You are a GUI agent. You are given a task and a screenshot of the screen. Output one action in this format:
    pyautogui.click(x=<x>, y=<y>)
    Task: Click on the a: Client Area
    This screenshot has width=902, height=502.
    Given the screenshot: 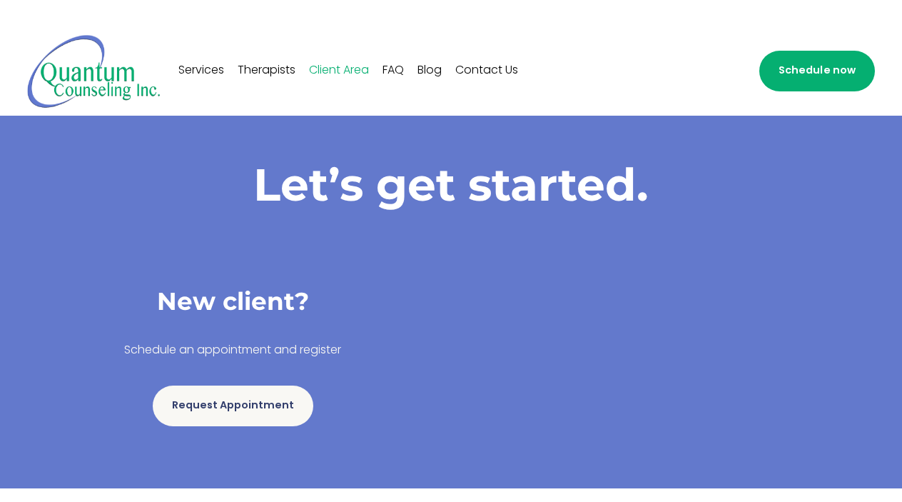 What is the action you would take?
    pyautogui.click(x=339, y=71)
    